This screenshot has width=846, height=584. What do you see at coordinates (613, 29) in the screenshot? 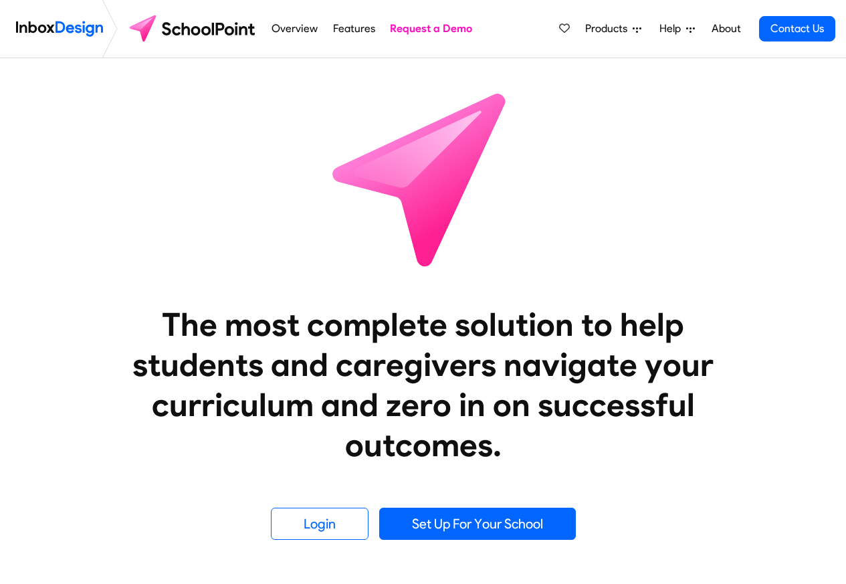
I see `a: Products` at bounding box center [613, 29].